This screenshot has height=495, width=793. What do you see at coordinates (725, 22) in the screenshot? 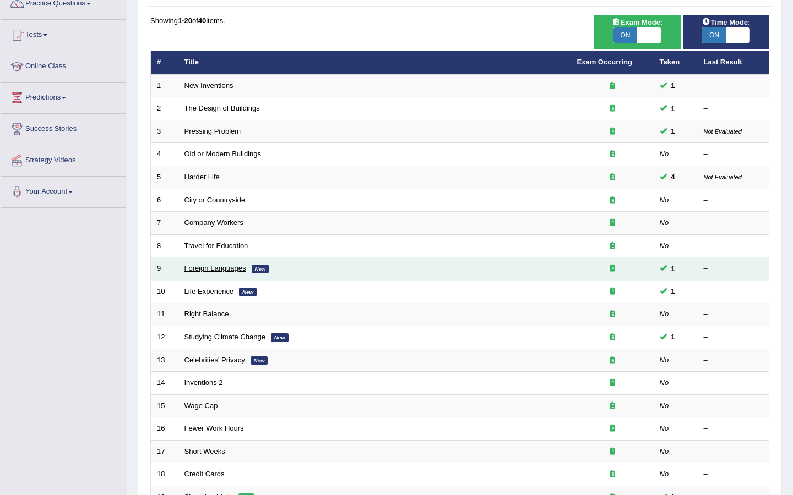
I see `span: Time Mode:` at bounding box center [725, 22].